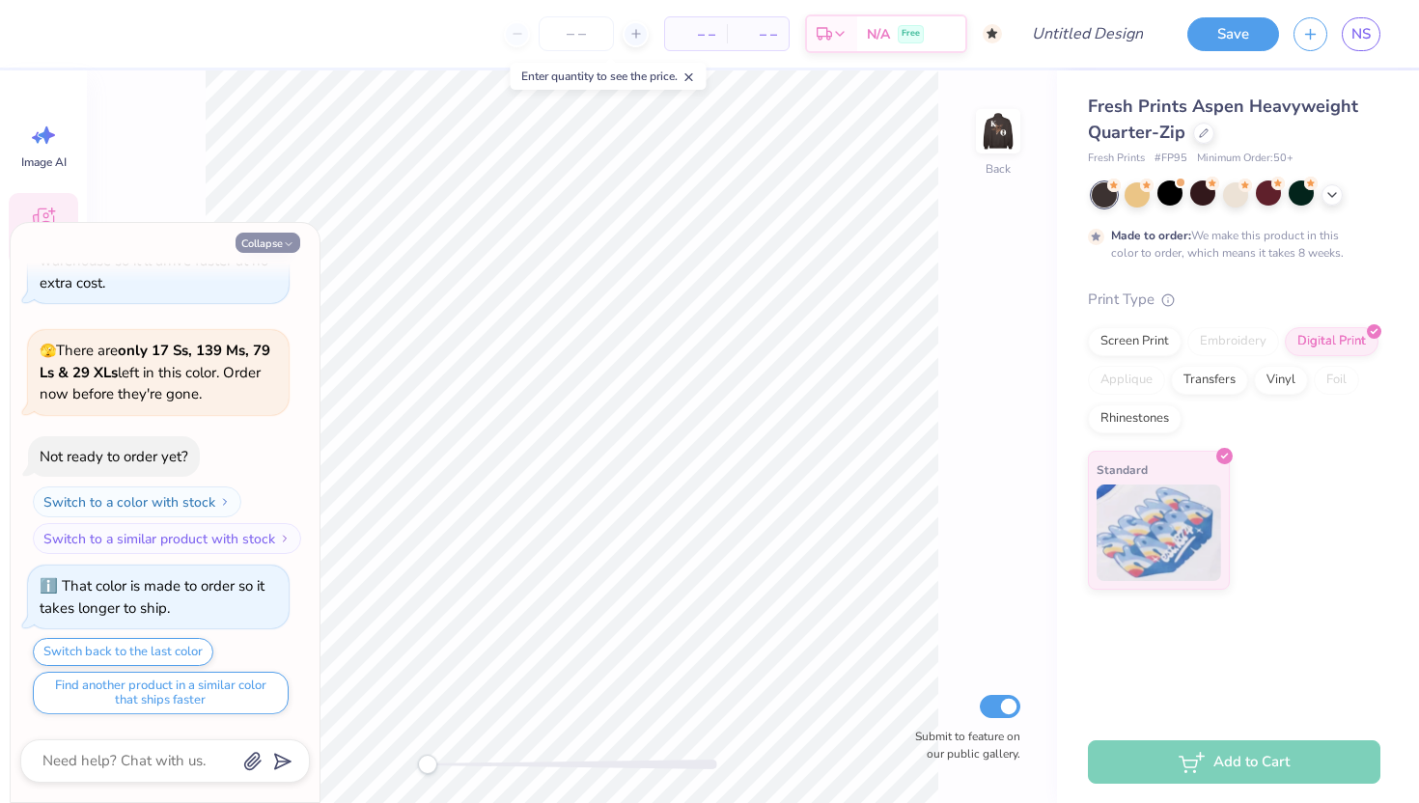 The image size is (1419, 803). I want to click on span: Fresh Prints Aspen Heavyweight Quarter-Zip, so click(1223, 119).